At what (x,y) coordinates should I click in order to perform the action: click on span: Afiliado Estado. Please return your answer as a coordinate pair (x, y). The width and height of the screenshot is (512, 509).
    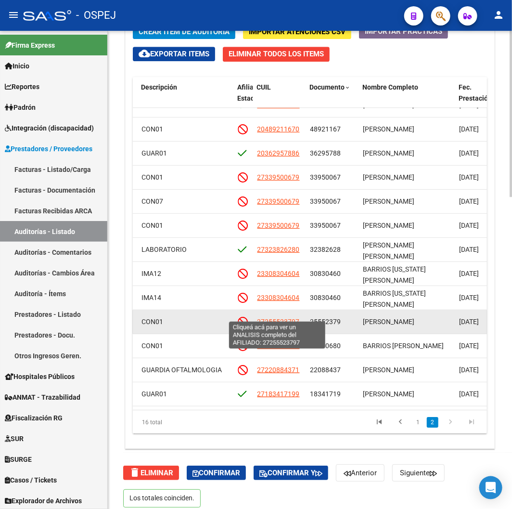
    Looking at the image, I should click on (249, 92).